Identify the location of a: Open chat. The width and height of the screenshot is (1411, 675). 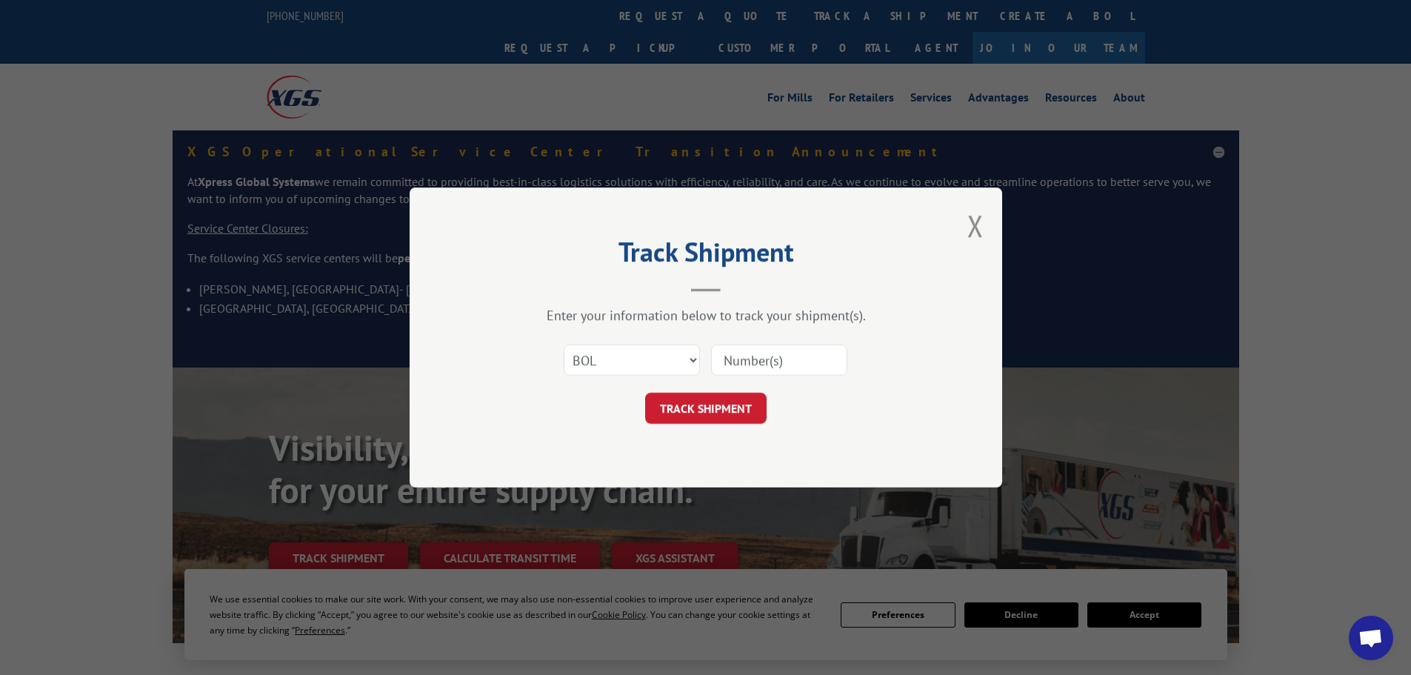
(1371, 638).